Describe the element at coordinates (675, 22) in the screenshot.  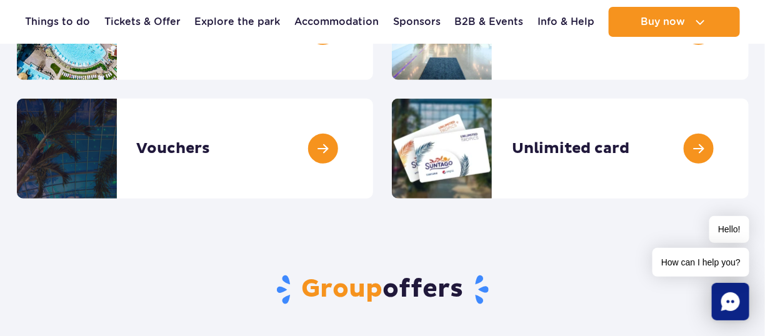
I see `button: Buy now` at that location.